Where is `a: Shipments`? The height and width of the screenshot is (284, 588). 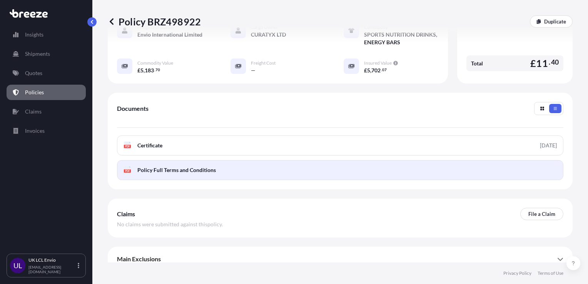
a: Shipments is located at coordinates (46, 54).